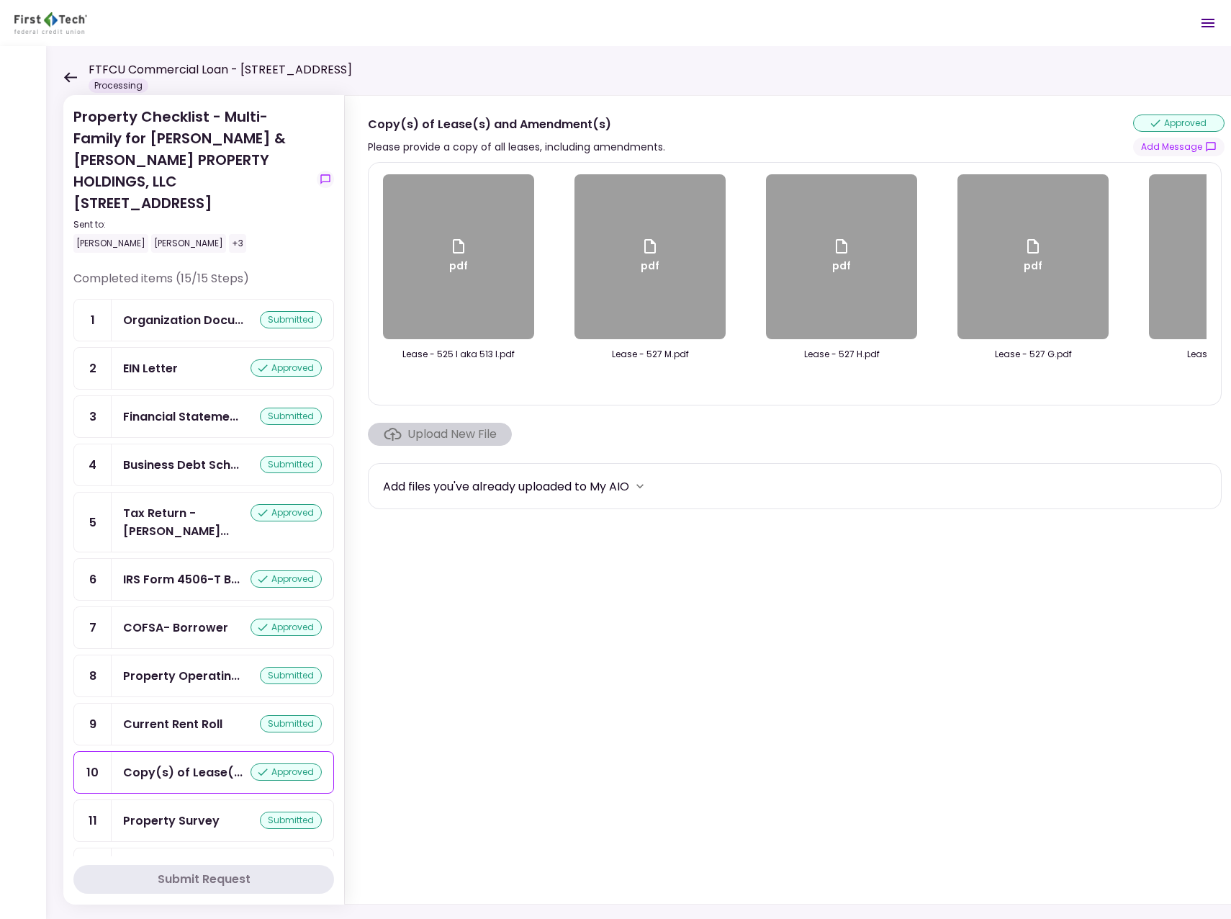 The height and width of the screenshot is (919, 1231). Describe the element at coordinates (516, 147) in the screenshot. I see `div: Please provide a copy of all leases, including amendments.` at that location.